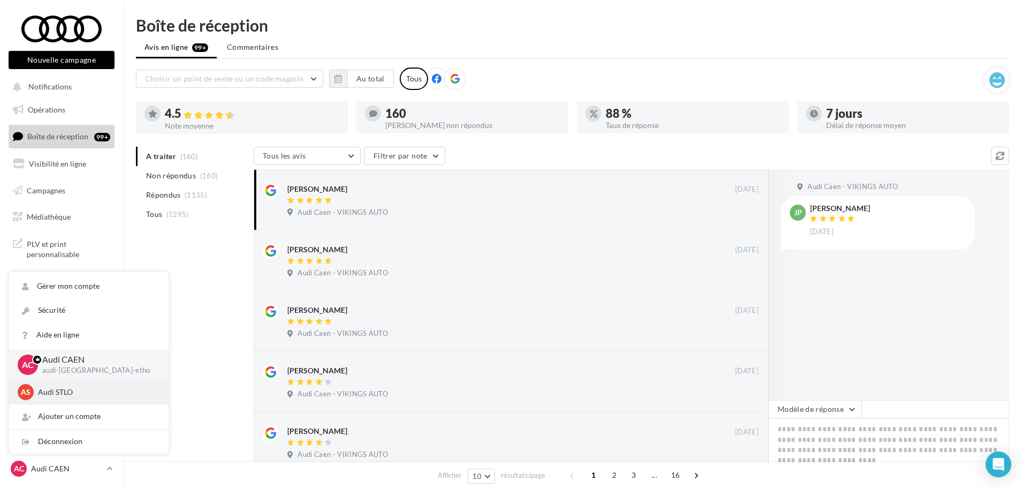 Image resolution: width=1022 pixels, height=488 pixels. I want to click on span: Opérations, so click(47, 109).